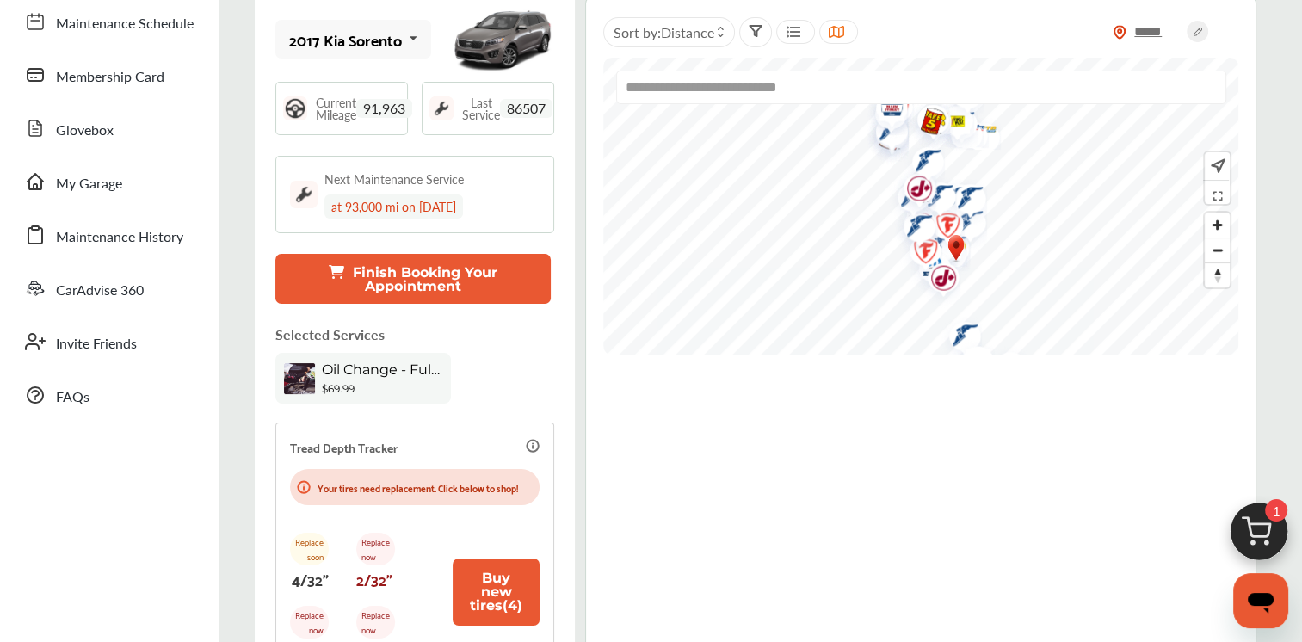 This screenshot has height=642, width=1302. What do you see at coordinates (310, 578) in the screenshot?
I see `p: 4/32"` at bounding box center [310, 578].